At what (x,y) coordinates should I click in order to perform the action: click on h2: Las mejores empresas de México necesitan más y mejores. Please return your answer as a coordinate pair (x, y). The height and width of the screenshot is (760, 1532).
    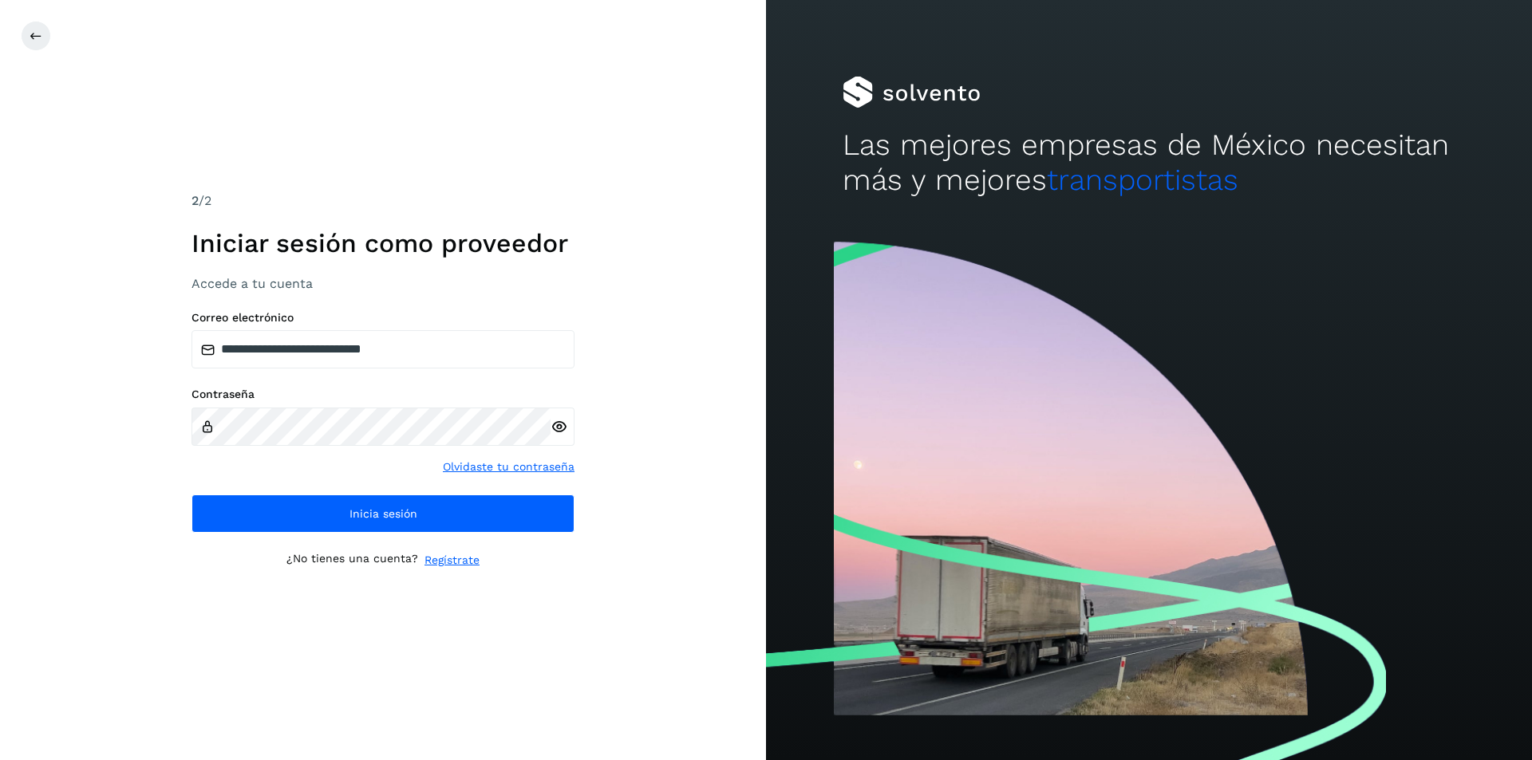
    Looking at the image, I should click on (1149, 163).